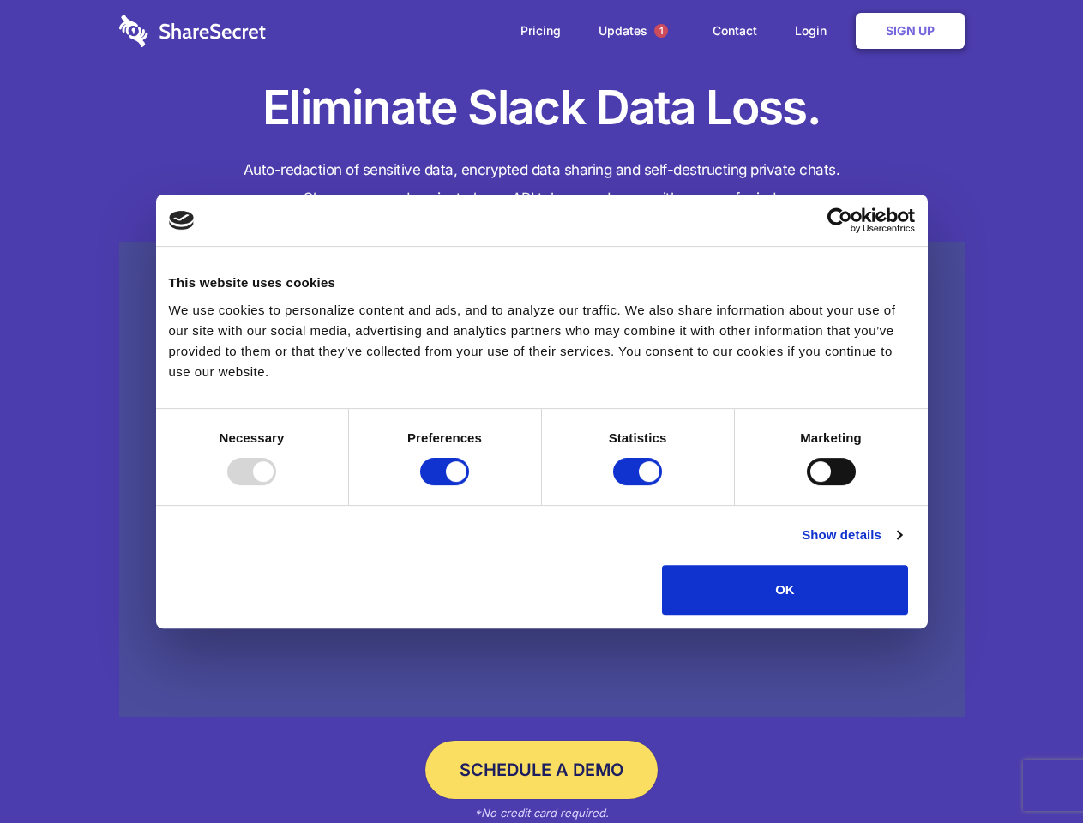 This screenshot has width=1083, height=823. I want to click on a: Usercentrics Cookiebot - opens in a new window, so click(840, 220).